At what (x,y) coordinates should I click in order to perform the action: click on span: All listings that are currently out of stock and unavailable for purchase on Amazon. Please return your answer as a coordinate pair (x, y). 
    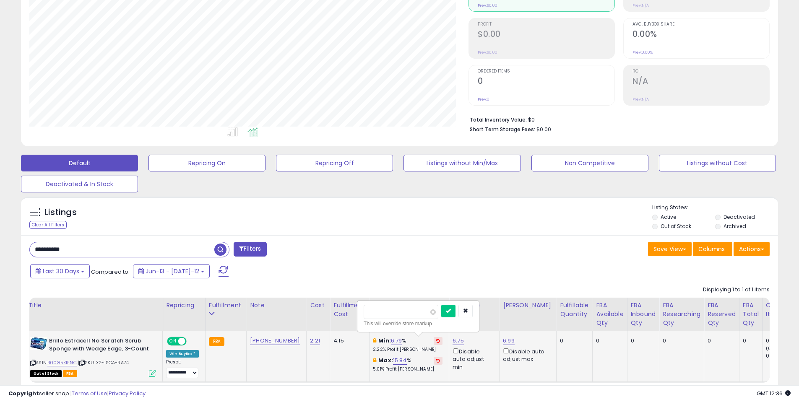
    Looking at the image, I should click on (46, 374).